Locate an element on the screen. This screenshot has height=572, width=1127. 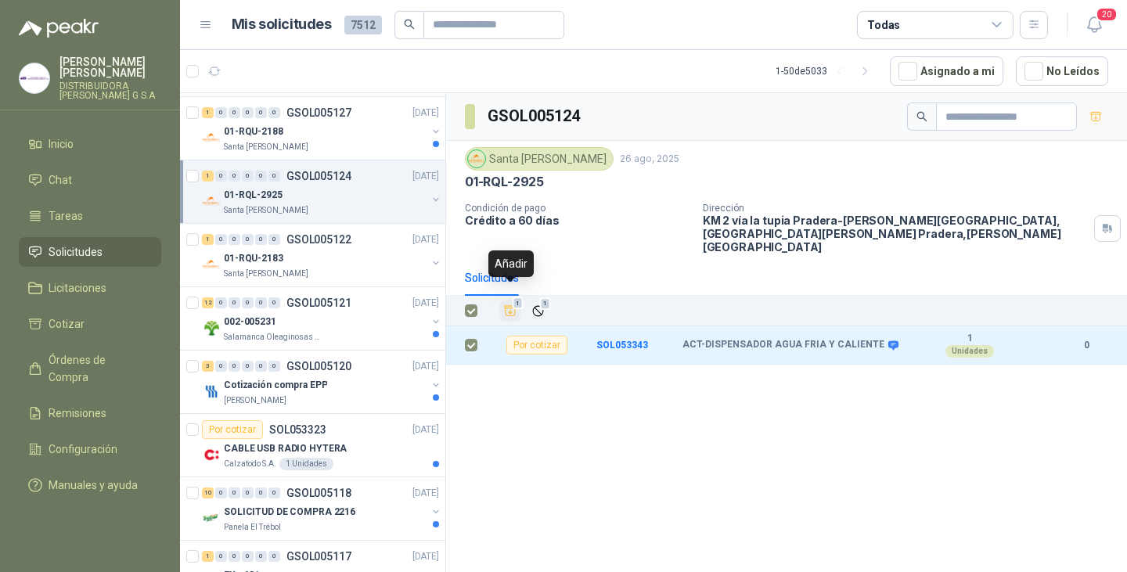
div: 3 is located at coordinates (207, 366).